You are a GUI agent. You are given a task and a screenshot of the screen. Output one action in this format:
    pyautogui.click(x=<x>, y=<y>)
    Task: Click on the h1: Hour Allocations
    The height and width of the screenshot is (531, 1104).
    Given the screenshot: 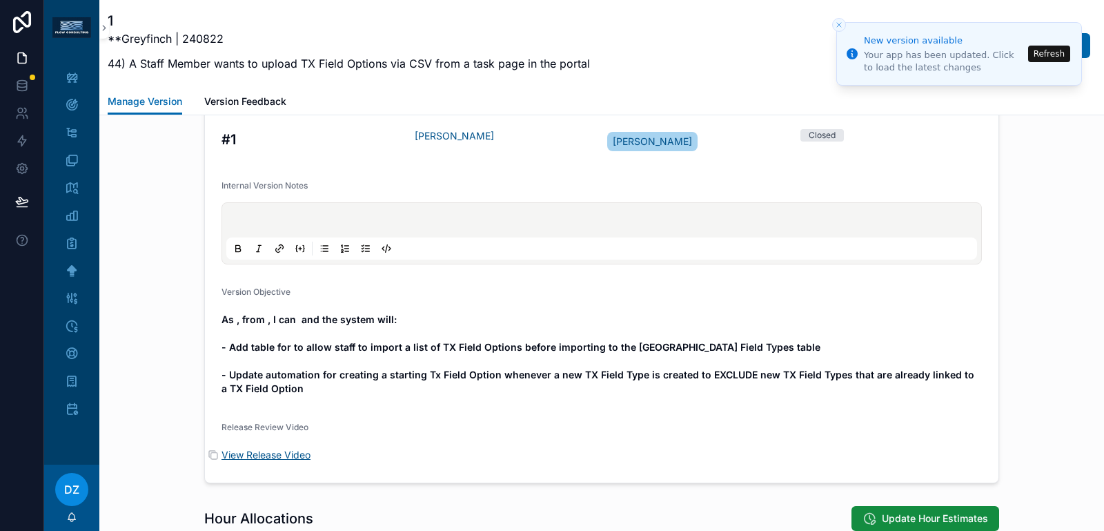 What is the action you would take?
    pyautogui.click(x=259, y=518)
    